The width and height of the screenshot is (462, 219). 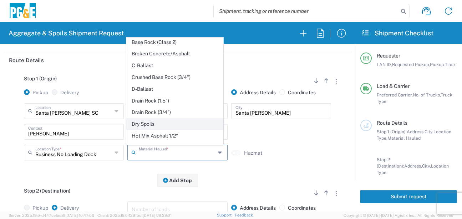 What do you see at coordinates (397, 33) in the screenshot?
I see `h2: Shipment Checklist` at bounding box center [397, 33].